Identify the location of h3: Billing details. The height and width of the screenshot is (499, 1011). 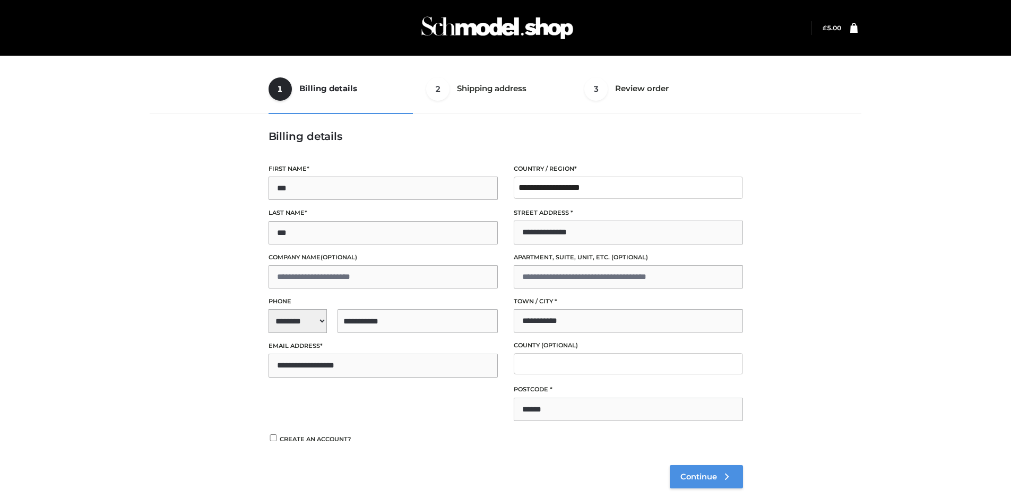
(506, 136).